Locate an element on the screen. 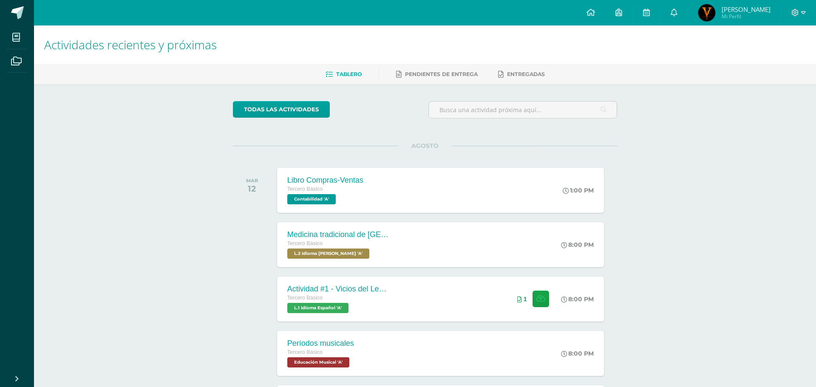 Image resolution: width=816 pixels, height=387 pixels. a: Tablero is located at coordinates (343, 74).